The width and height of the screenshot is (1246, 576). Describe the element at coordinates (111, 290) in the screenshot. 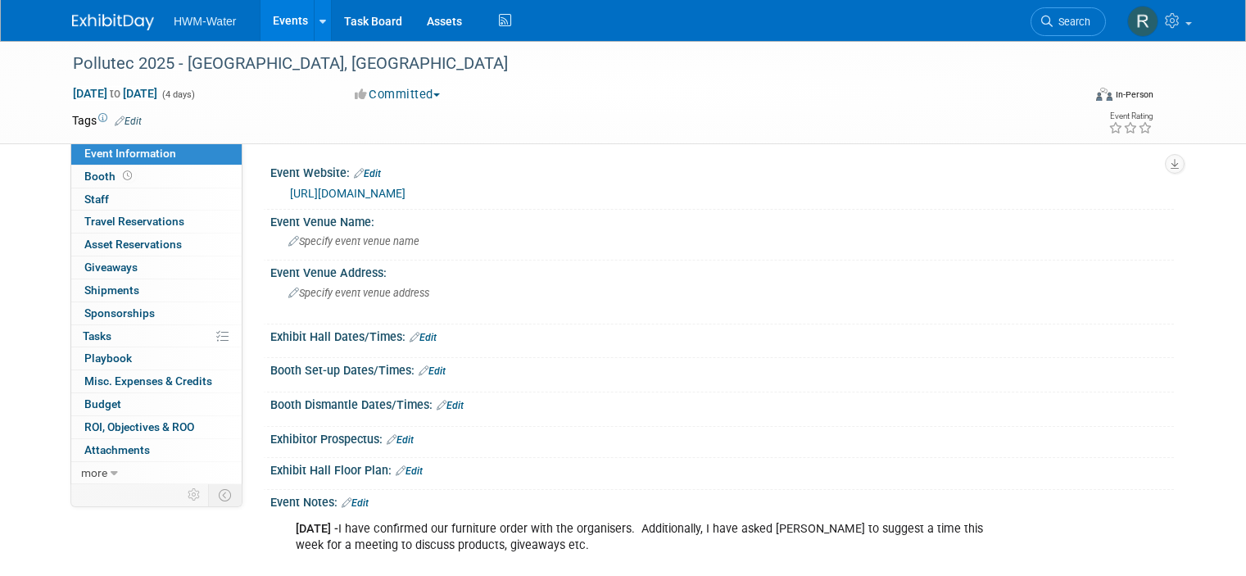

I see `span: Shipments` at that location.